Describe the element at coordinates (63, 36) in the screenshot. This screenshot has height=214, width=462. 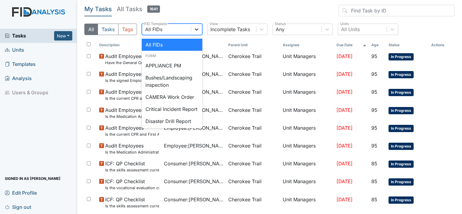
I see `button: New` at that location.